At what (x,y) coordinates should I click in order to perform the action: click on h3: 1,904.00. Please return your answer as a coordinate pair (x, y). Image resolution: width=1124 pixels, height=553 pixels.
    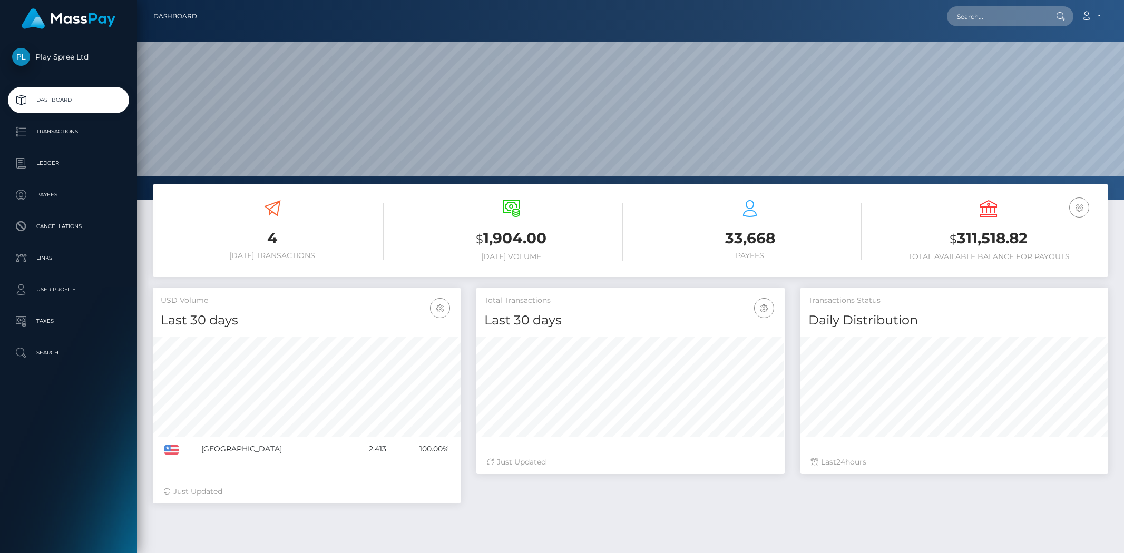
    Looking at the image, I should click on (510, 239).